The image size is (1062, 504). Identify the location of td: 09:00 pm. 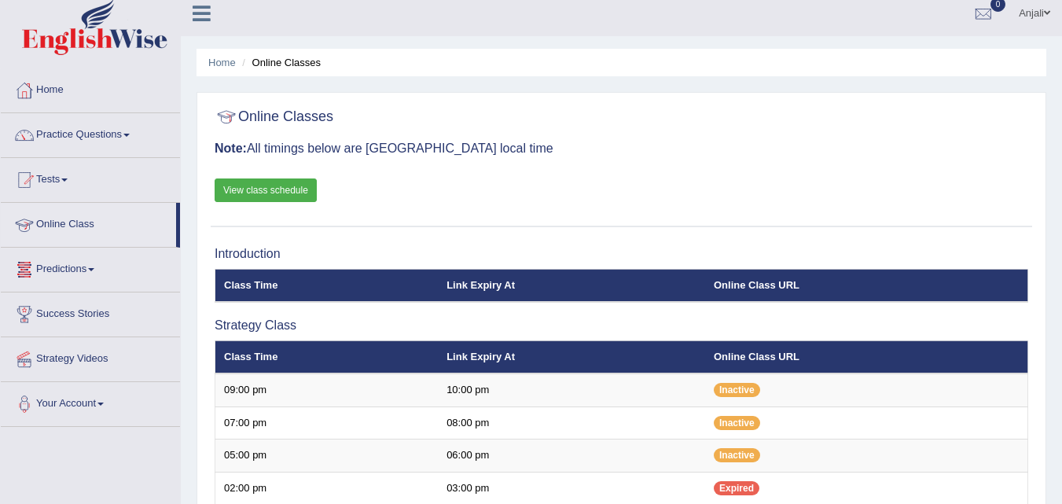
(327, 390).